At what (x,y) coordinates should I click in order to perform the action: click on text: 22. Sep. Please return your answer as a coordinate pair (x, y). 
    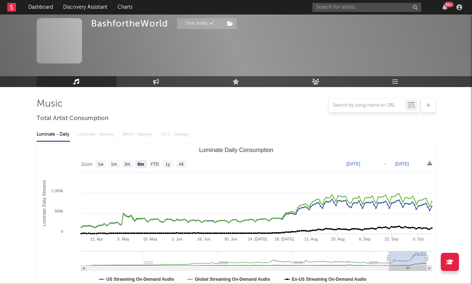
    Looking at the image, I should click on (391, 239).